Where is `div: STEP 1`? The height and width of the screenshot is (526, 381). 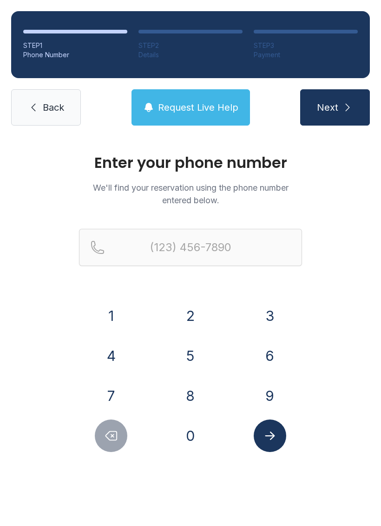 div: STEP 1 is located at coordinates (75, 46).